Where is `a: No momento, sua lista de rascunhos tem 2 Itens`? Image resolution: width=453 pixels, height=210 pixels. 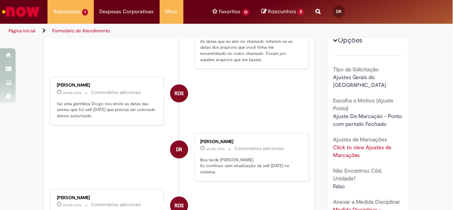 a: No momento, sua lista de rascunhos tem 2 Itens is located at coordinates (283, 11).